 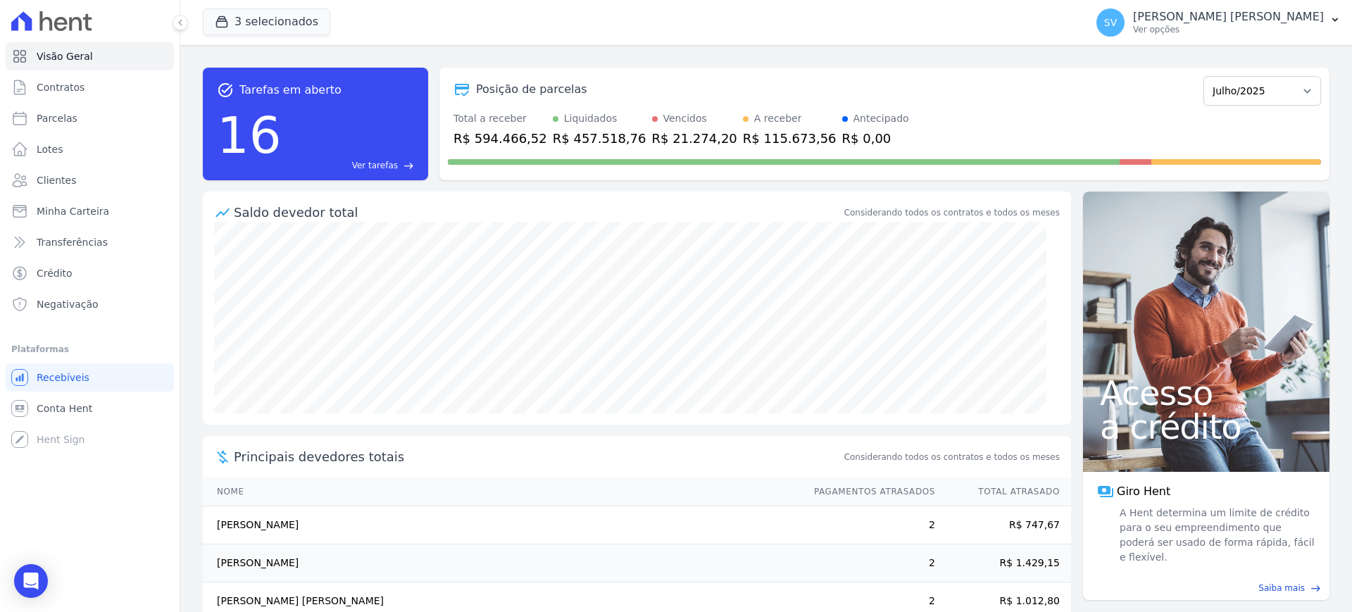 What do you see at coordinates (694, 138) in the screenshot?
I see `div: R$ 21.274,20` at bounding box center [694, 138].